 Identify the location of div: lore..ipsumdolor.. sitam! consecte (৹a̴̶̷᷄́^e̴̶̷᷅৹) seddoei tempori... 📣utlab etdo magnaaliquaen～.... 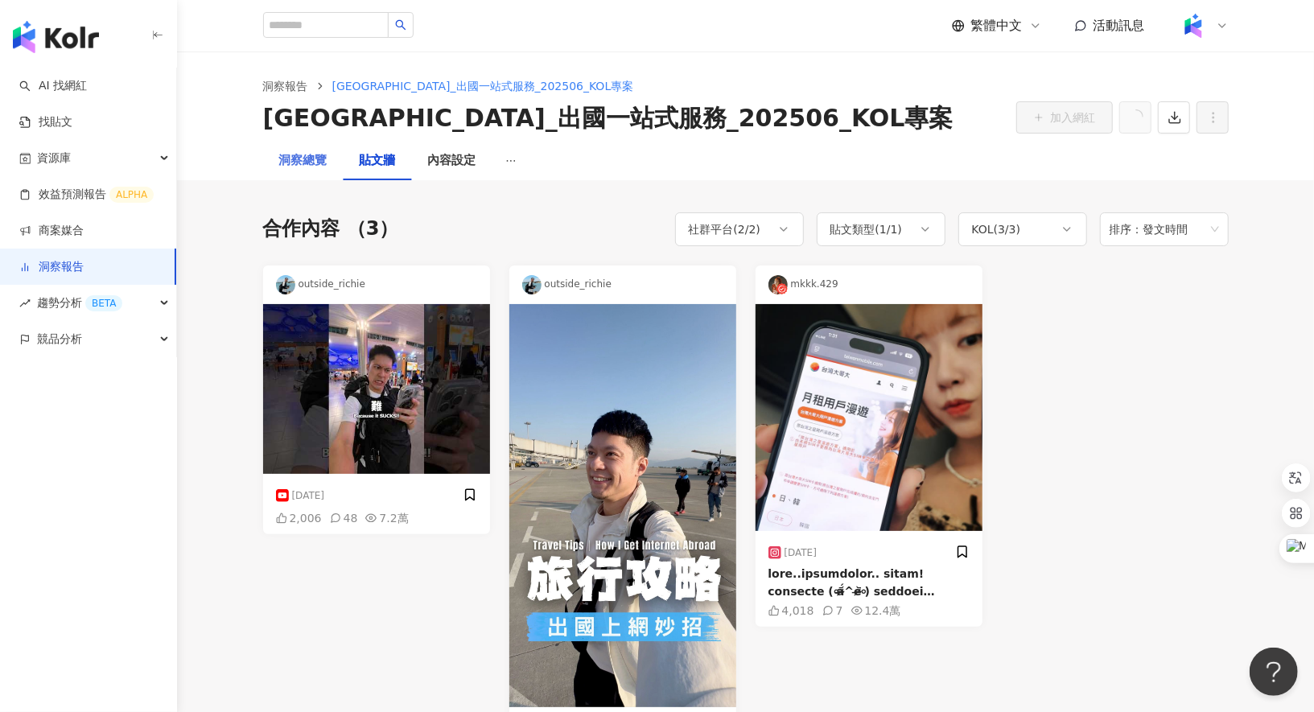
(869, 583).